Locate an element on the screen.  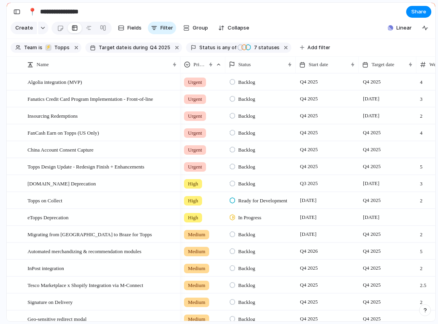
span: China Account Consent Capture is located at coordinates (61, 149).